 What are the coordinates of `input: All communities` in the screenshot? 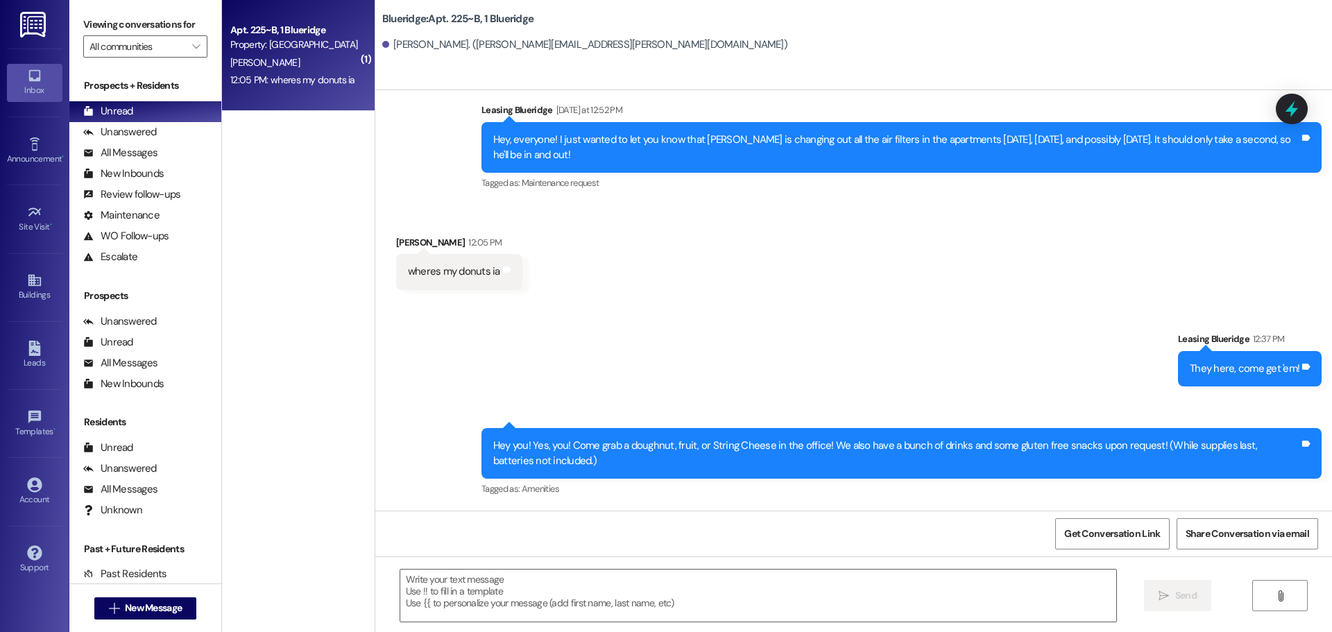 It's located at (137, 46).